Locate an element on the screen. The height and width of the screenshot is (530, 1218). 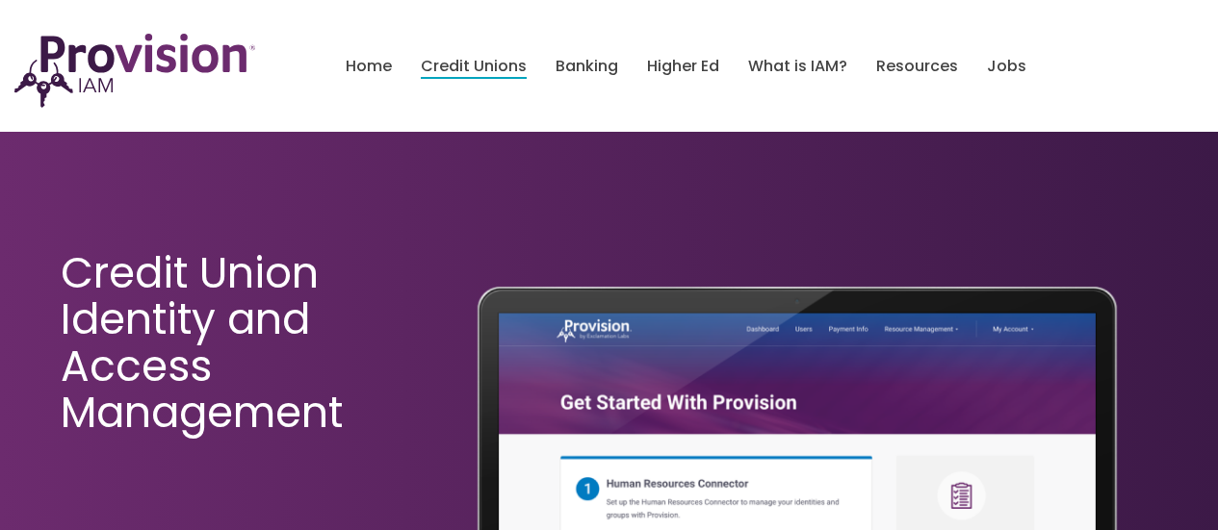
span: Credit Union Identity and Access Management is located at coordinates (201, 343).